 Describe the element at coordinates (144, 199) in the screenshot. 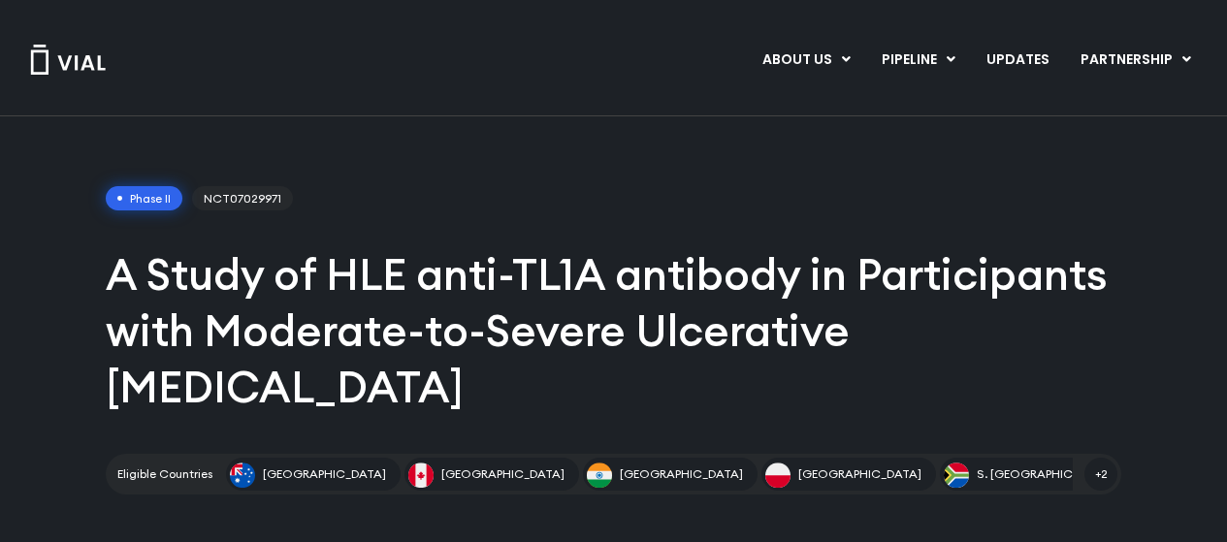

I see `span: Phase II` at that location.